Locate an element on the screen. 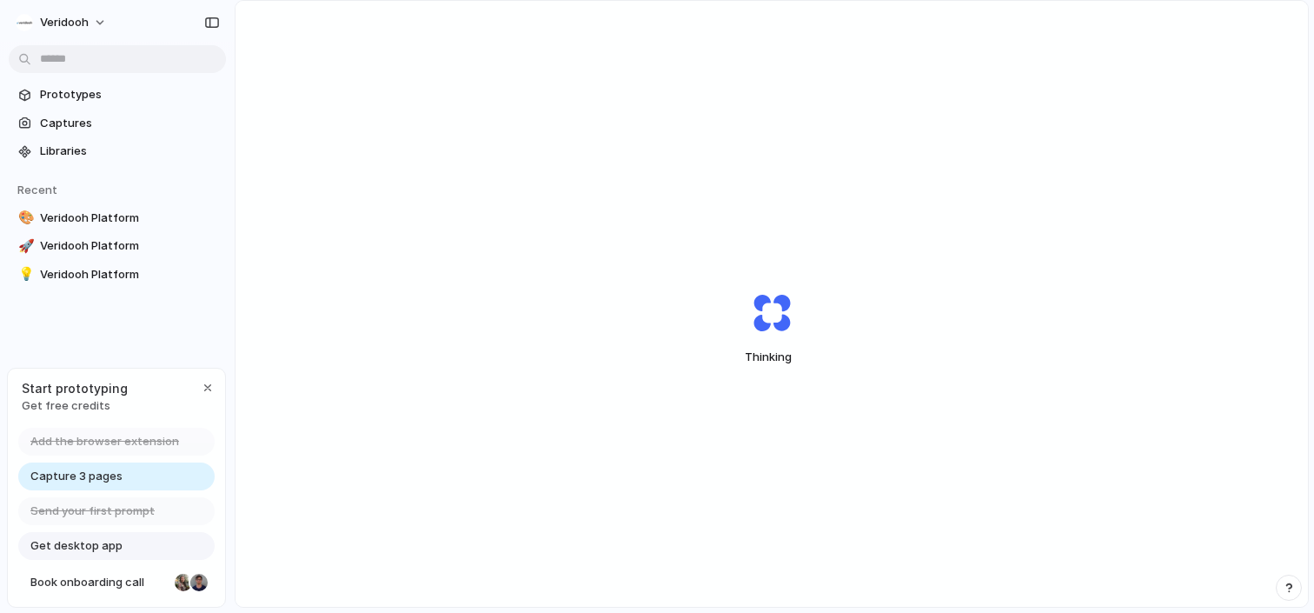  div: Christian Iacullo is located at coordinates (199, 582).